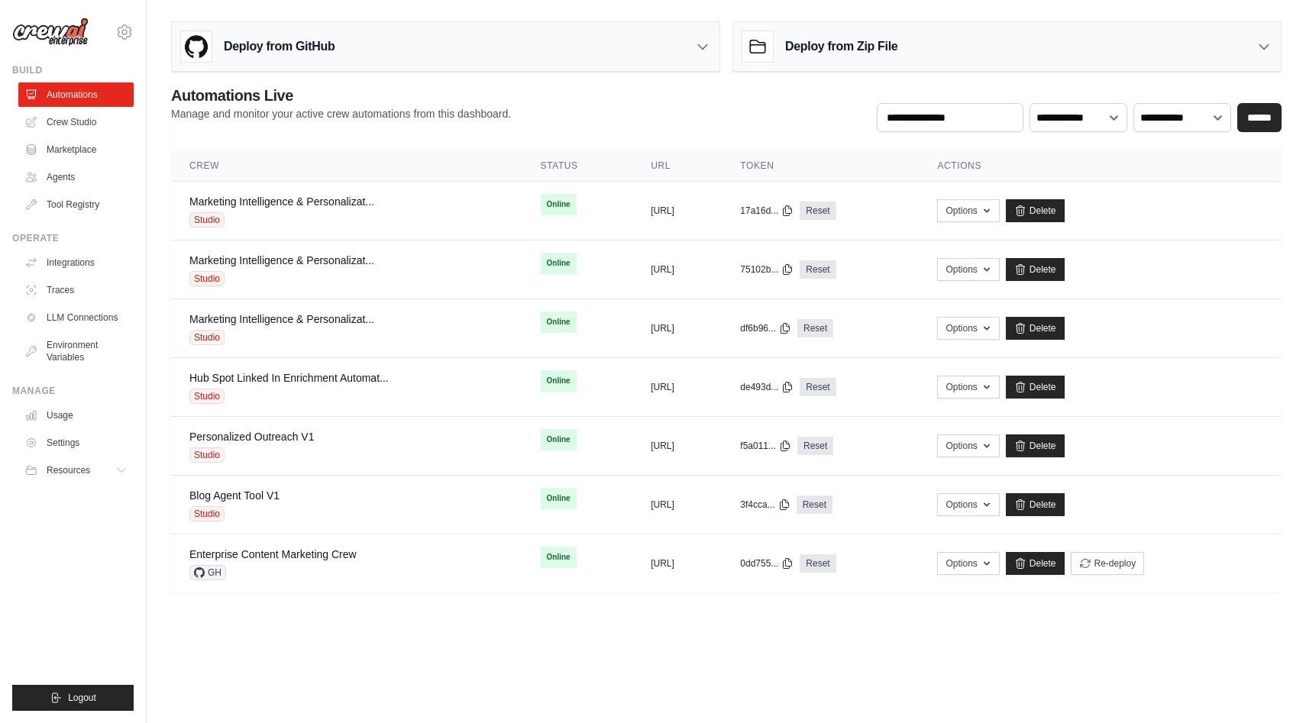  Describe the element at coordinates (1108, 564) in the screenshot. I see `button: Re-deploy` at that location.